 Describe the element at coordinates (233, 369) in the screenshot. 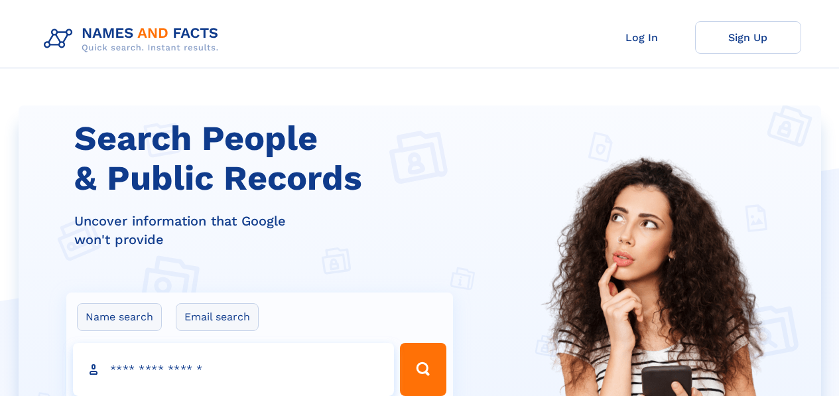

I see `input: search input` at that location.